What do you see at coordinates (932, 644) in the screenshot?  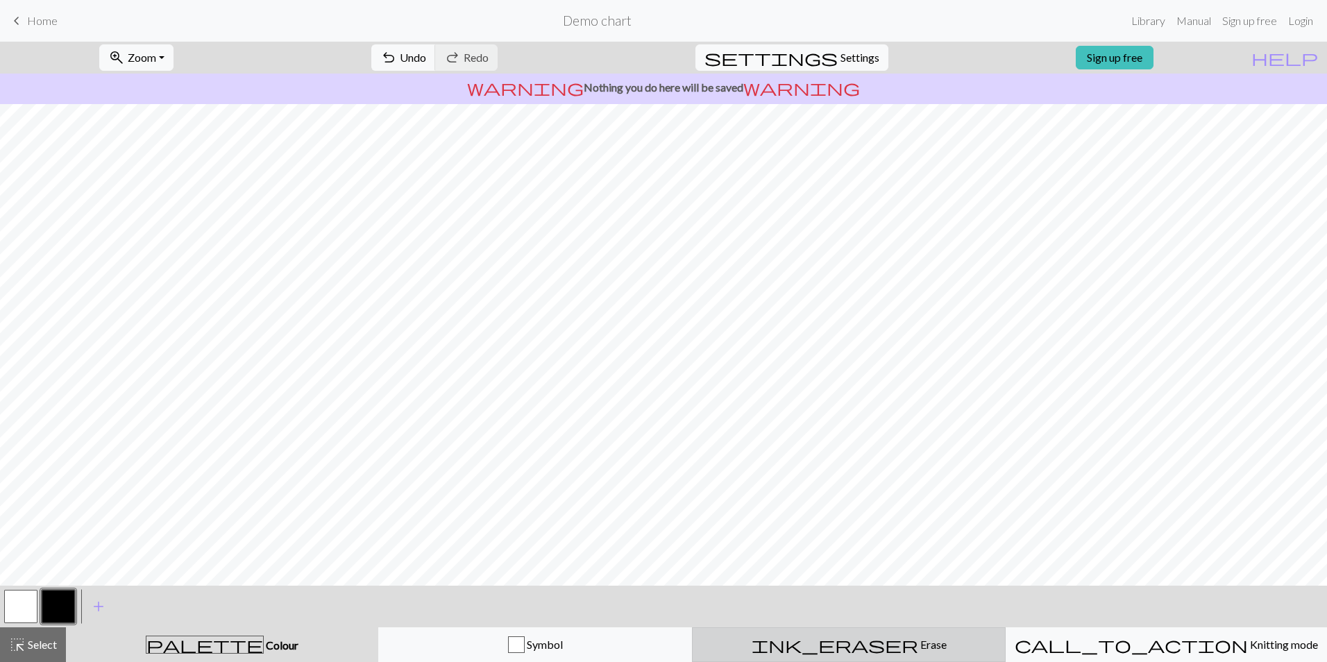 I see `span: Erase` at bounding box center [932, 644].